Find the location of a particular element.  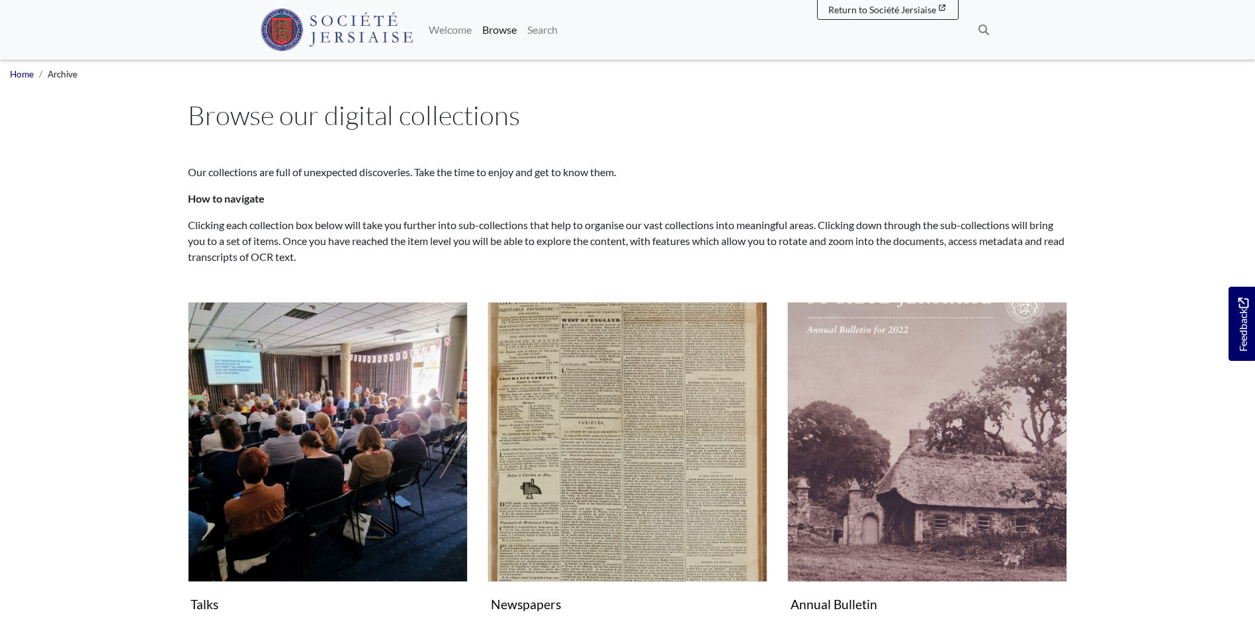

a: Newspapers Newspapers is located at coordinates (627, 459).